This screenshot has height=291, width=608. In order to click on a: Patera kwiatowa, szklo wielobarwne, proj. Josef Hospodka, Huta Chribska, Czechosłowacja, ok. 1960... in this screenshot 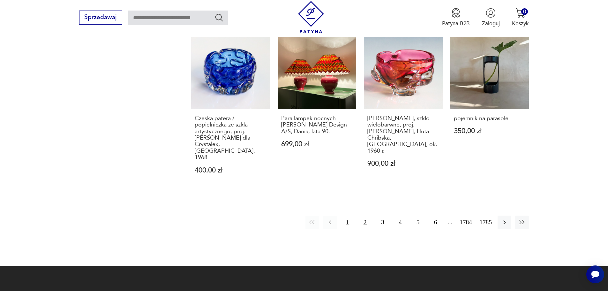, I will do `click(403, 109)`.